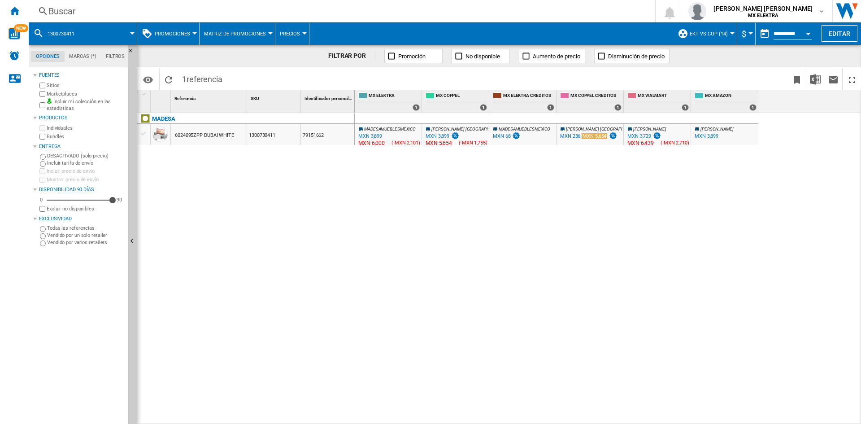 Image resolution: width=861 pixels, height=424 pixels. I want to click on button: Descargar en Excel, so click(815, 79).